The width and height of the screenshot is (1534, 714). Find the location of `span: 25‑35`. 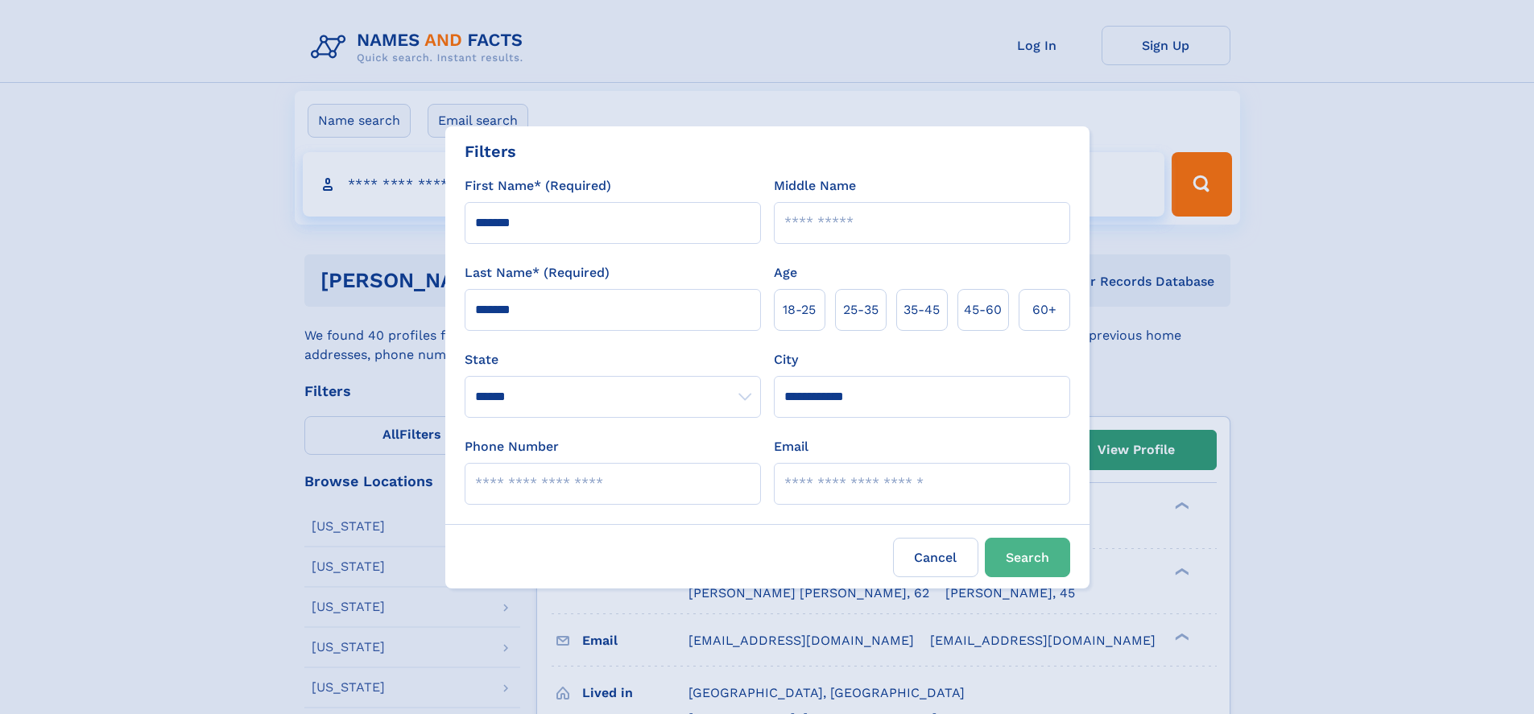

span: 25‑35 is located at coordinates (861, 310).